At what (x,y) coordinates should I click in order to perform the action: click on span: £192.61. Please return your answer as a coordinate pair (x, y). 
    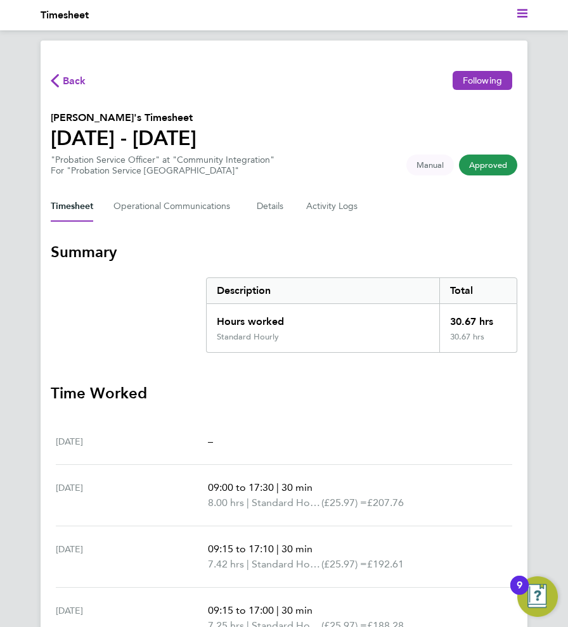
    Looking at the image, I should click on (385, 564).